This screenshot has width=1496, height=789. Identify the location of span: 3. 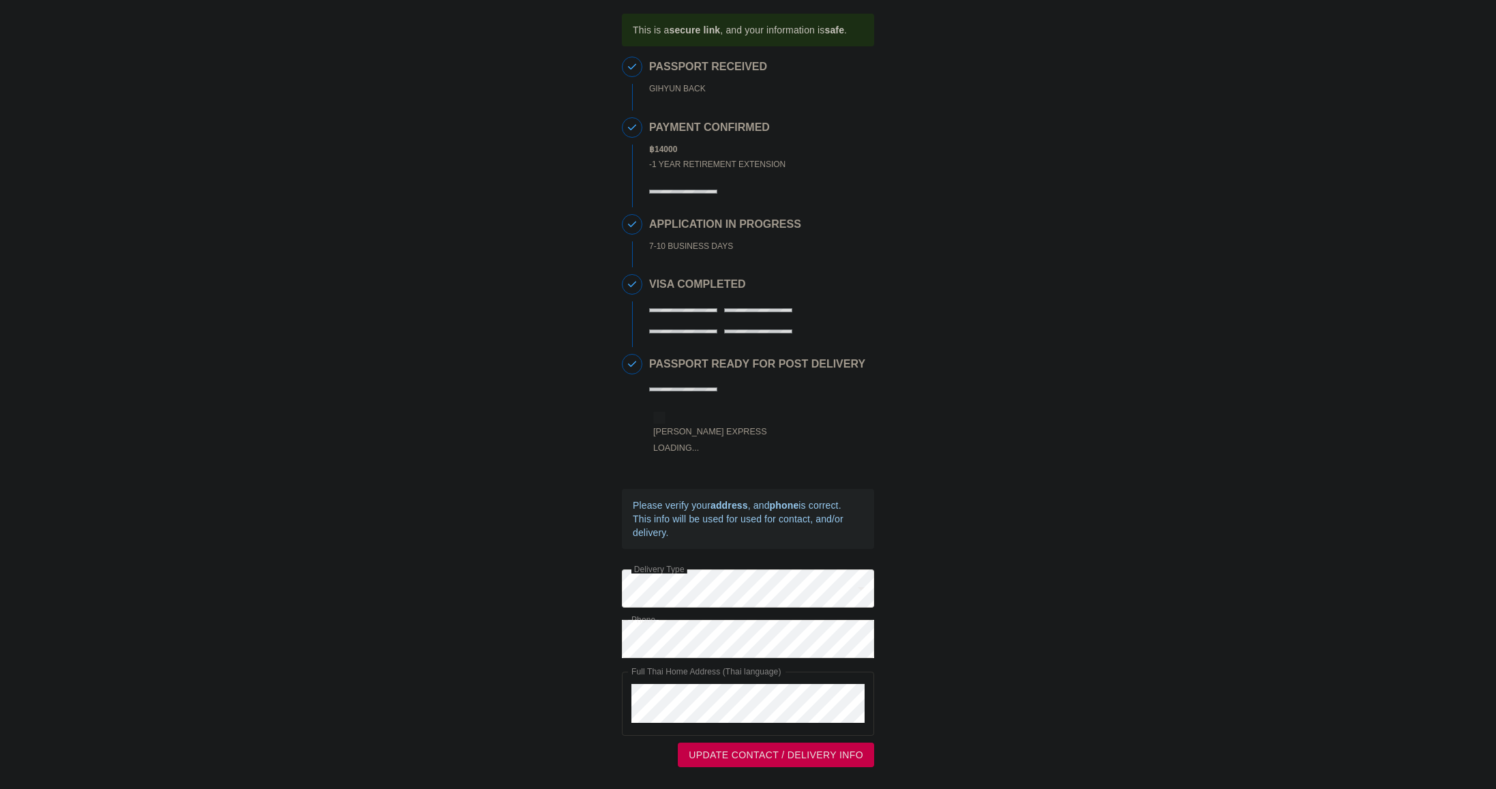
(632, 224).